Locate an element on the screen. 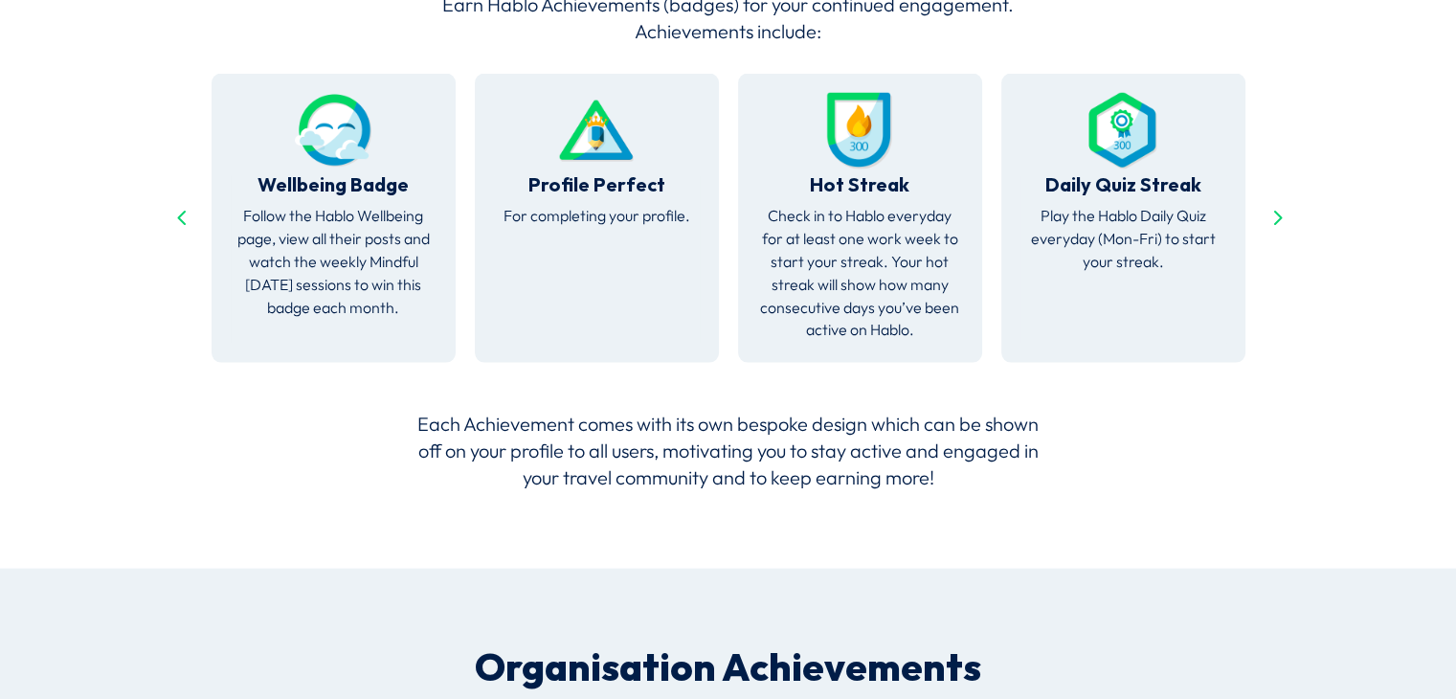 The width and height of the screenshot is (1456, 699). div: Next slide is located at coordinates (1276, 218).